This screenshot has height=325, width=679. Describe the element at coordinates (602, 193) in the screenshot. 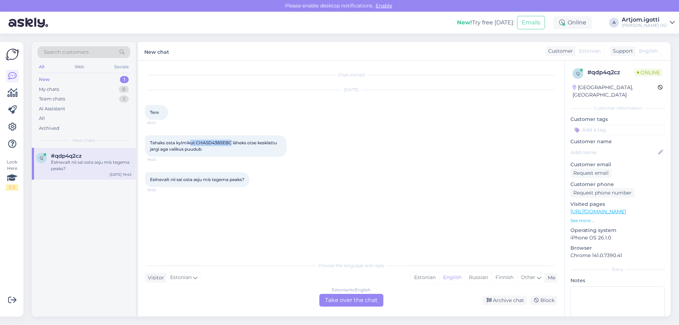

I see `div: Request phone number` at that location.